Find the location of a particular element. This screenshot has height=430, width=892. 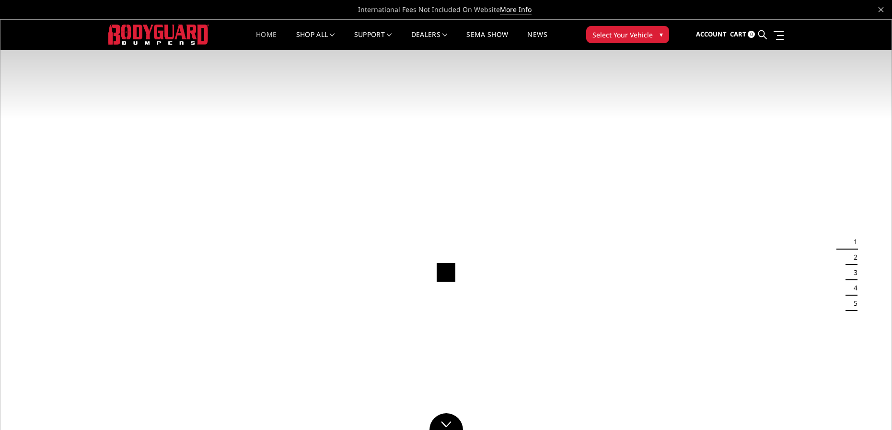

a: News is located at coordinates (537, 40).